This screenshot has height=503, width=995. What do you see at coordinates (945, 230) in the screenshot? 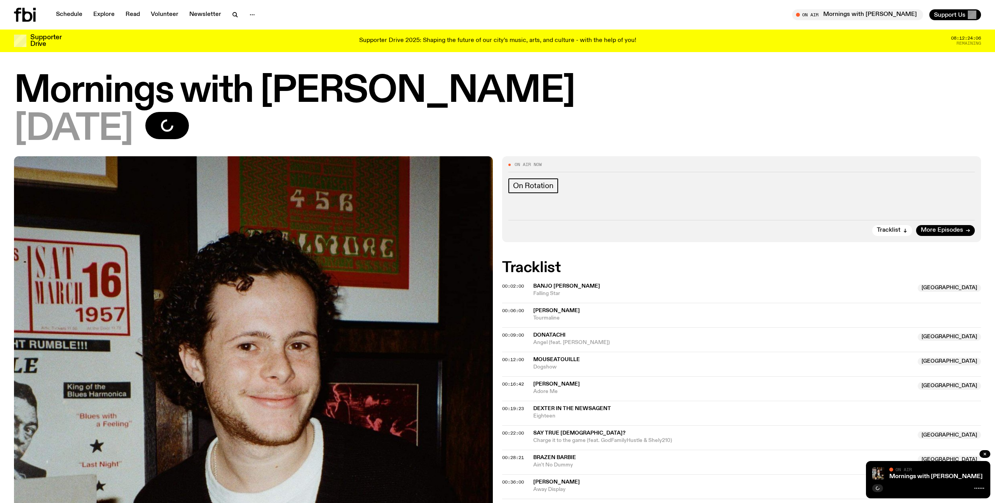
I see `a: More Episodes` at bounding box center [945, 230].